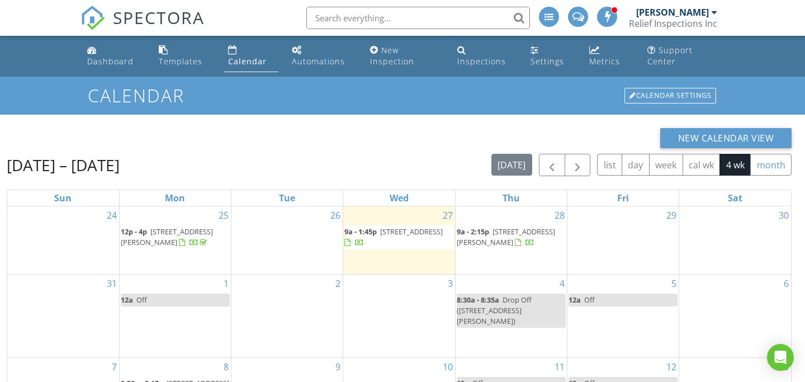 This screenshot has height=382, width=805. Describe the element at coordinates (670, 55) in the screenshot. I see `div: Support Center` at that location.